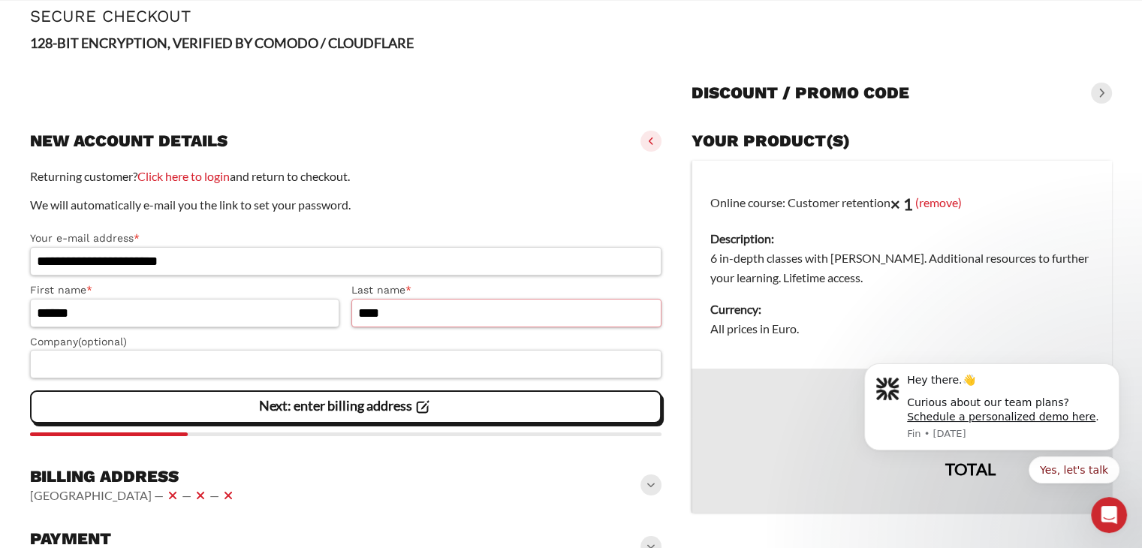 This screenshot has height=548, width=1142. I want to click on label: Your e-mail address, so click(345, 238).